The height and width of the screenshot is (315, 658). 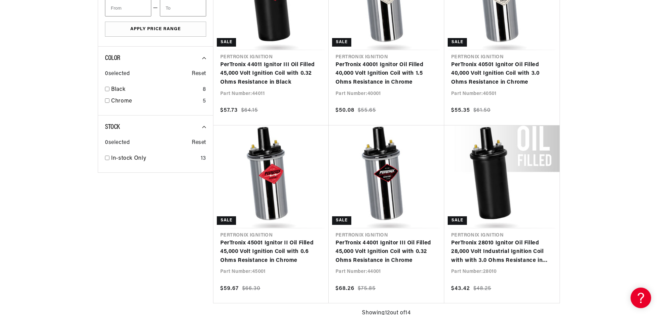 I want to click on a: PerTronix 40501 Ignitor Oil Filled 40,000 Volt Ignition Coil with 3.0 Ohms Resistance in Chrome, so click(x=502, y=74).